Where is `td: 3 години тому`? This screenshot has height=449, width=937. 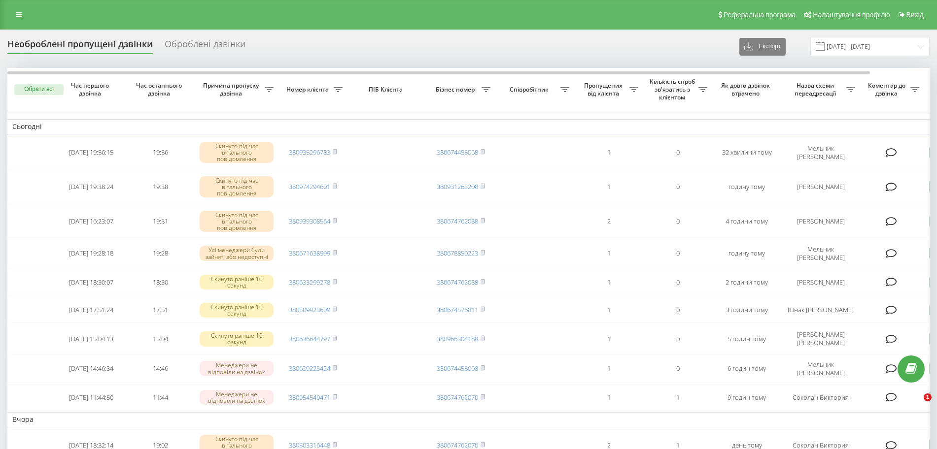
td: 3 години тому is located at coordinates (746, 310).